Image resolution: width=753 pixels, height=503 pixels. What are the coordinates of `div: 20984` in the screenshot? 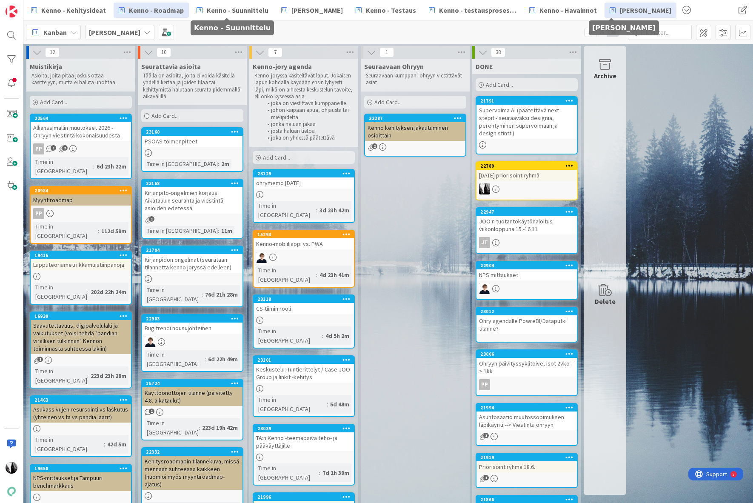 It's located at (81, 191).